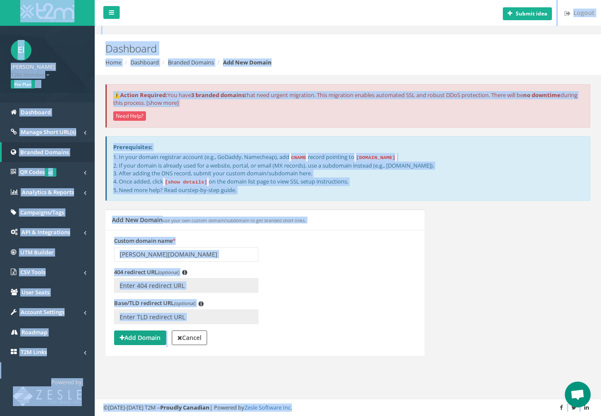  I want to click on span: CSV Tools, so click(33, 272).